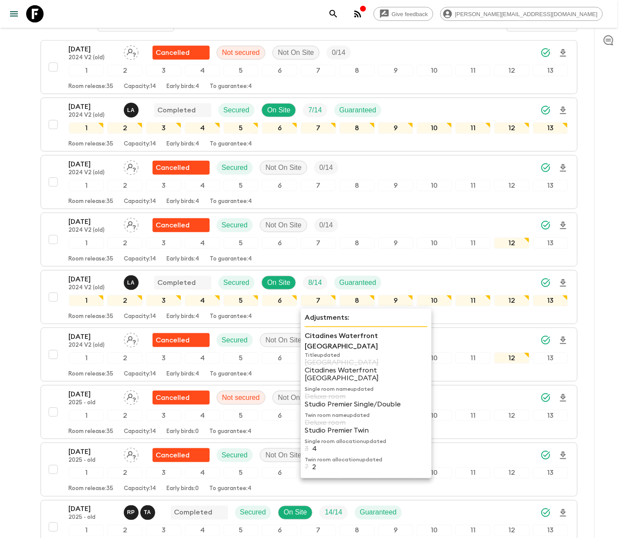 The height and width of the screenshot is (538, 622). Describe the element at coordinates (338, 53) in the screenshot. I see `p: 0 / 14` at that location.